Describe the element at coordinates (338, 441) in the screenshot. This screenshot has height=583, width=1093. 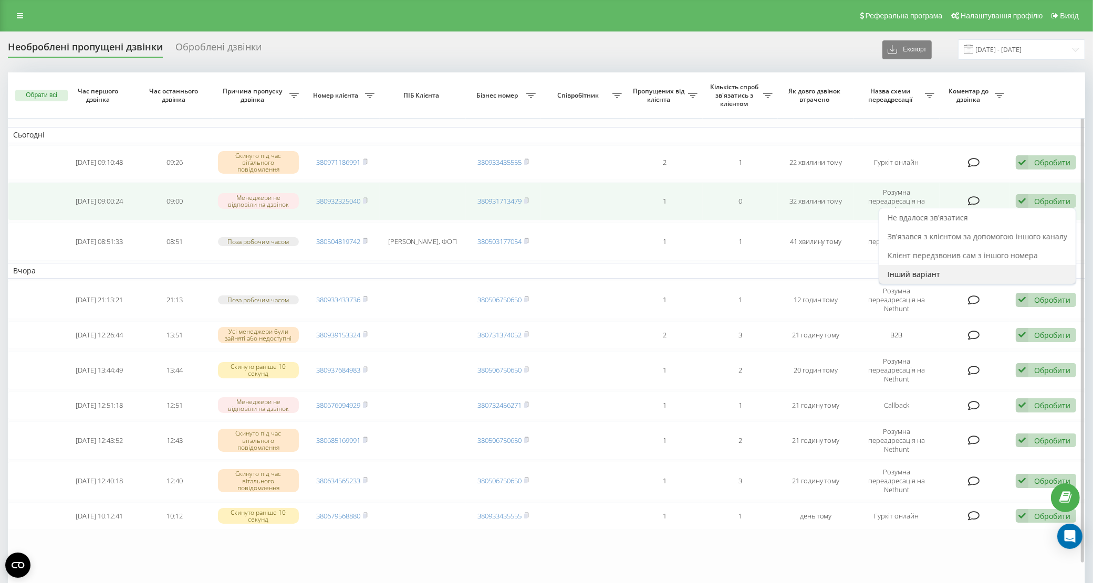
I see `a: 380685169991` at that location.